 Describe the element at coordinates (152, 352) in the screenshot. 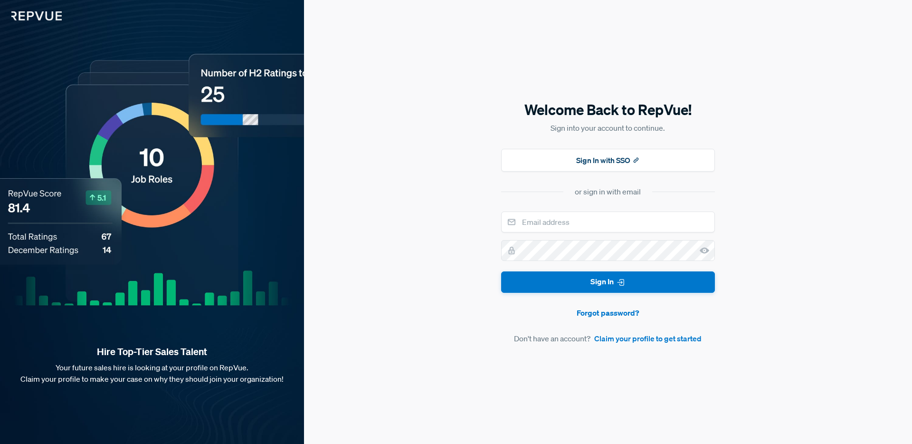

I see `strong: Hire Top-Tier Sales Talent` at that location.